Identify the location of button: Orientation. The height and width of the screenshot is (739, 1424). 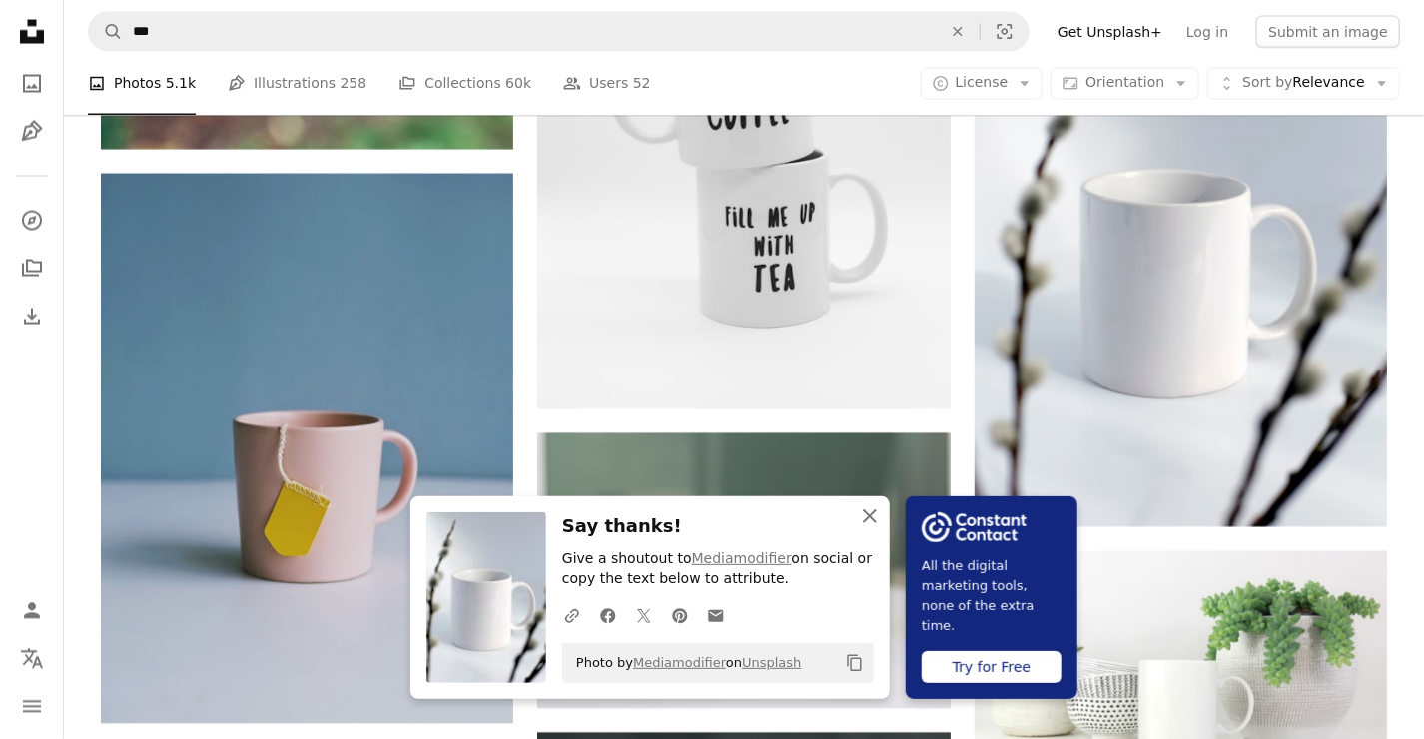
(1125, 84).